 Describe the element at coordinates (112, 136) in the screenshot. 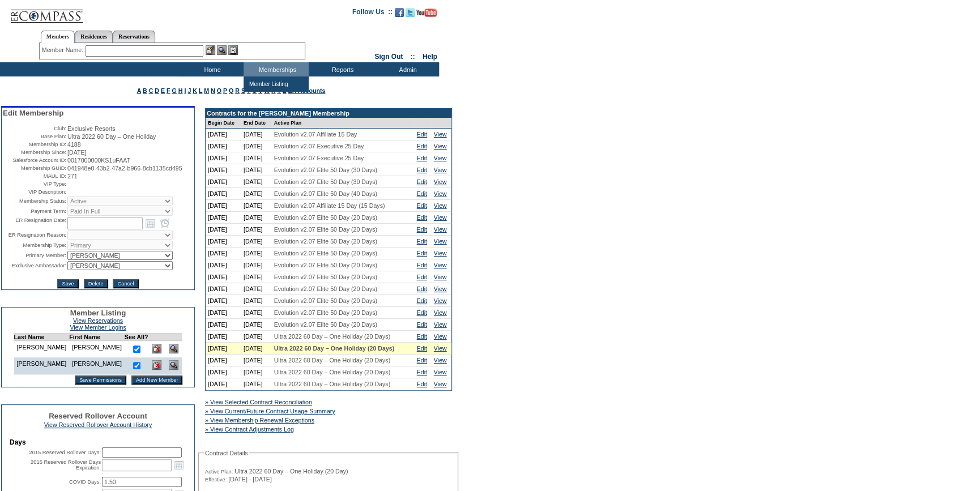

I see `span: Ultra 2022 60 Day – One Holiday` at that location.